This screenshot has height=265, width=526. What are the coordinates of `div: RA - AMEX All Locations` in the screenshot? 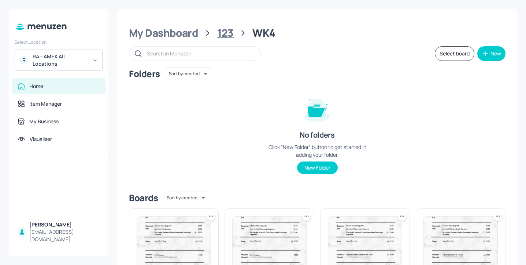 It's located at (60, 60).